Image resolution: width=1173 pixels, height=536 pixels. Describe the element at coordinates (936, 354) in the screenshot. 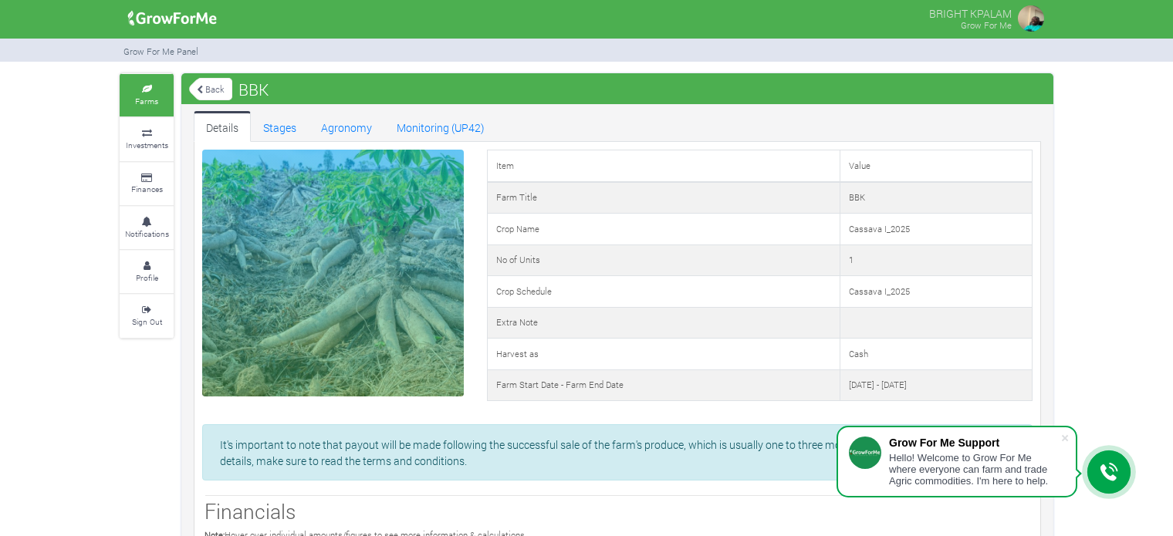

I see `td: Cash` at that location.